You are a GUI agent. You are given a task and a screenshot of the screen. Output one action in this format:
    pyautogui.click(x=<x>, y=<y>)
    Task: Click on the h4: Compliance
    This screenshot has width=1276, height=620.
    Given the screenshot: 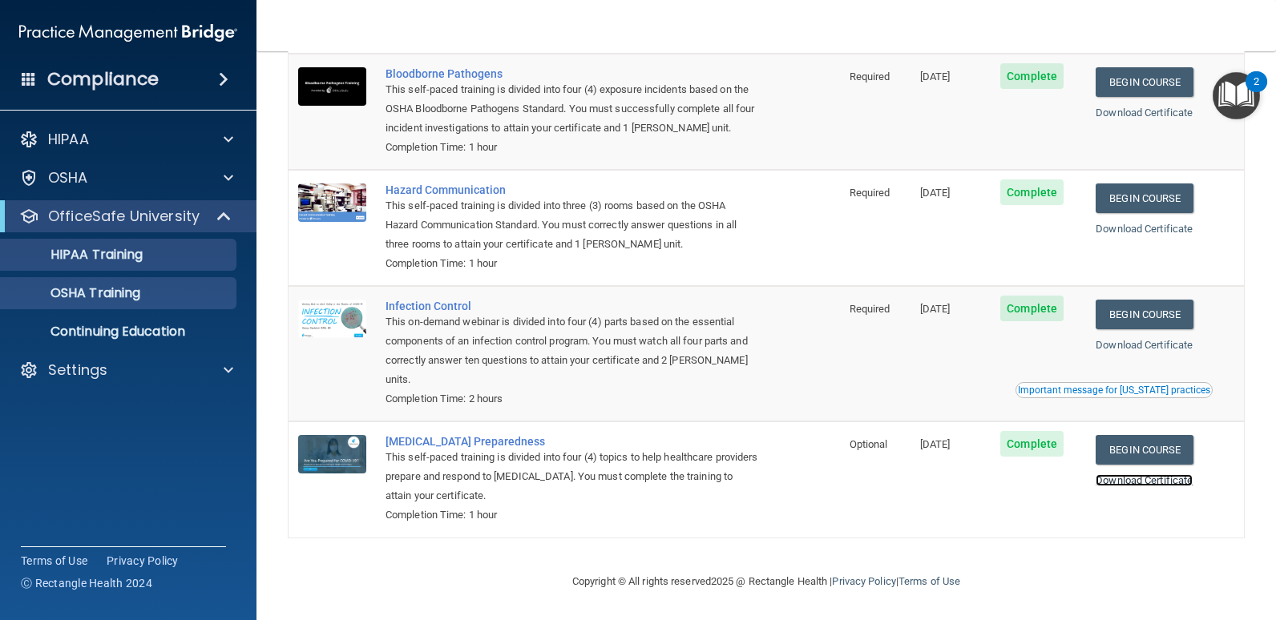 What is the action you would take?
    pyautogui.click(x=103, y=79)
    